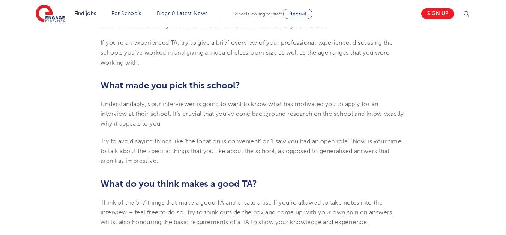 The width and height of the screenshot is (506, 235). Describe the element at coordinates (50, 14) in the screenshot. I see `img: Engage Education` at that location.